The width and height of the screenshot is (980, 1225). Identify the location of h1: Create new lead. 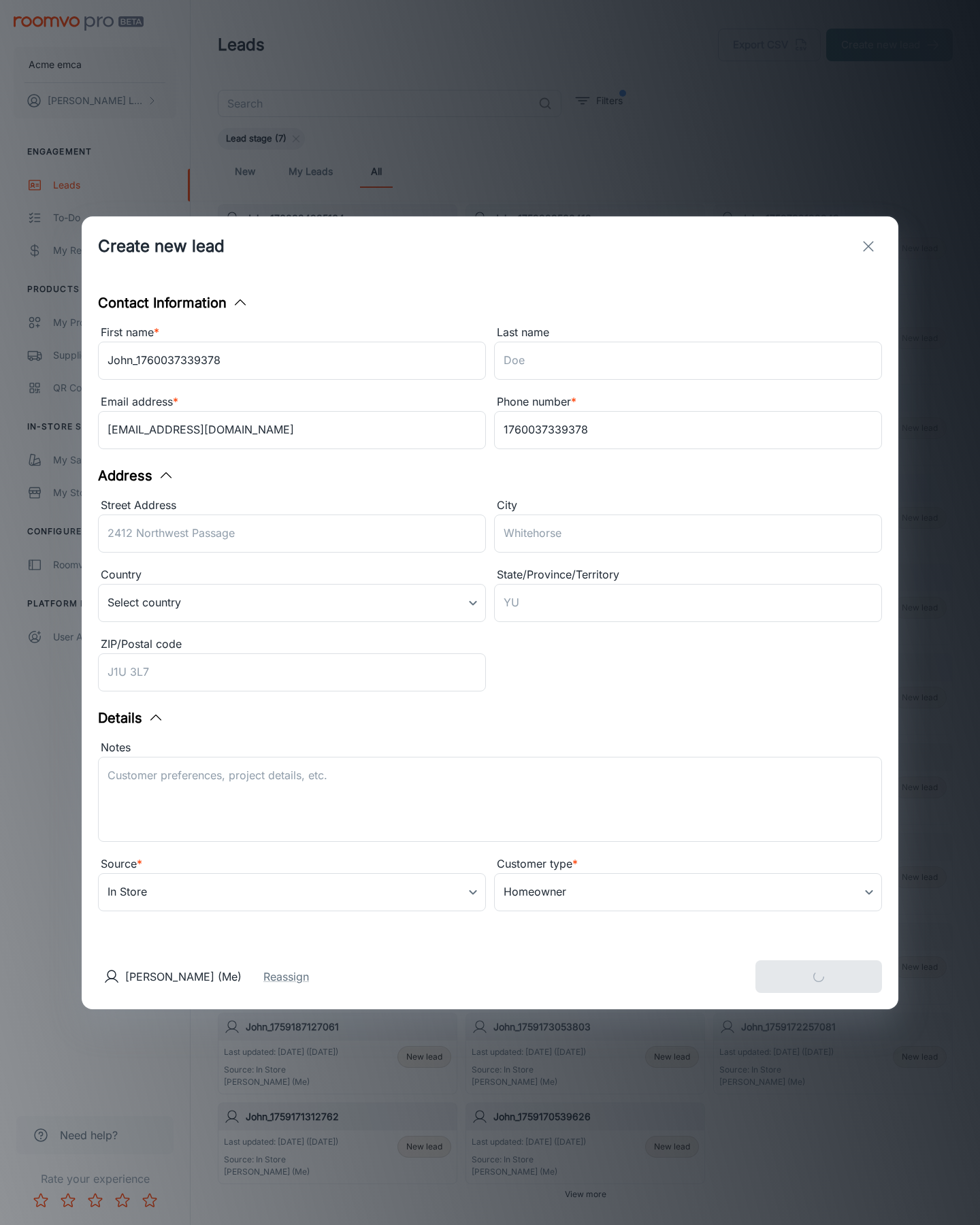
(161, 246).